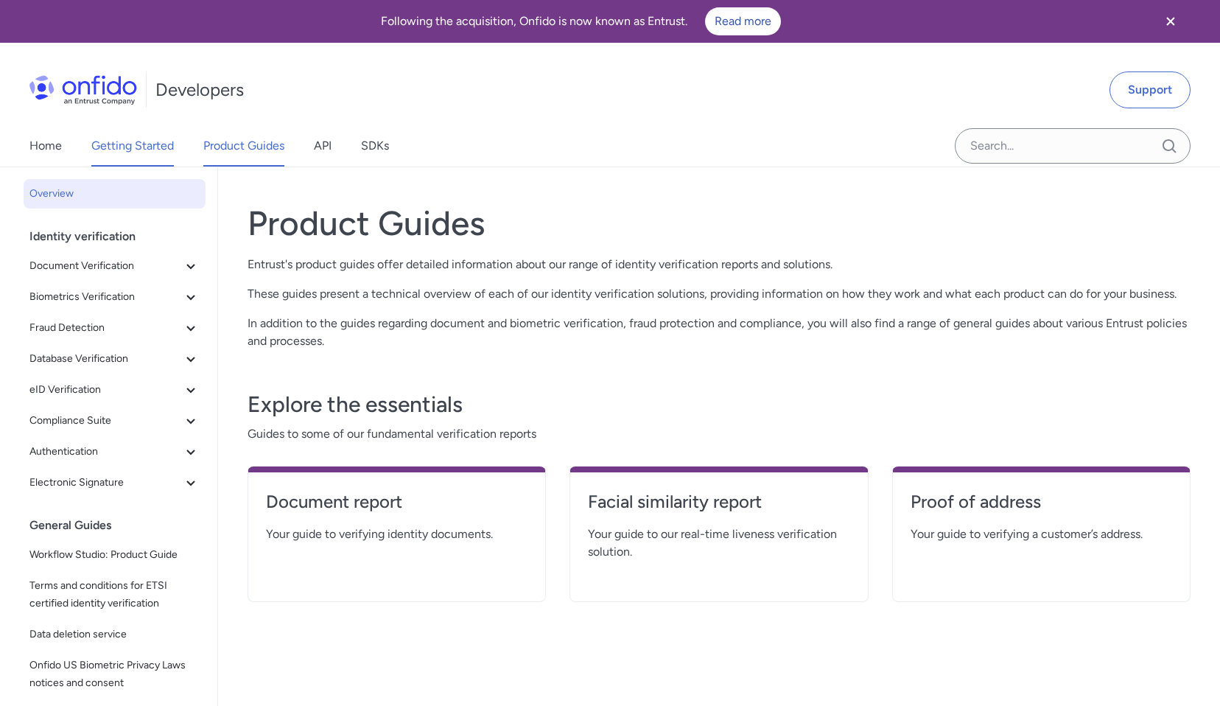 The width and height of the screenshot is (1220, 706). Describe the element at coordinates (719, 223) in the screenshot. I see `h1: Product Guides` at that location.